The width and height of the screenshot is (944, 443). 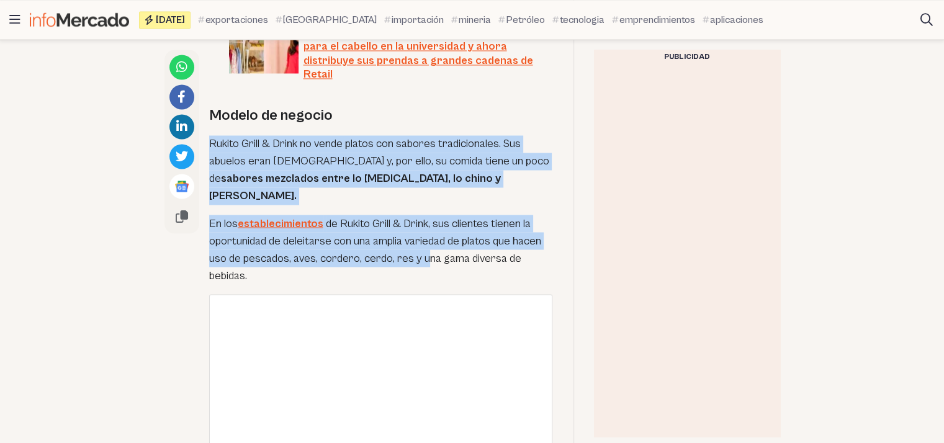 What do you see at coordinates (236, 20) in the screenshot?
I see `span: exportaciones` at bounding box center [236, 20].